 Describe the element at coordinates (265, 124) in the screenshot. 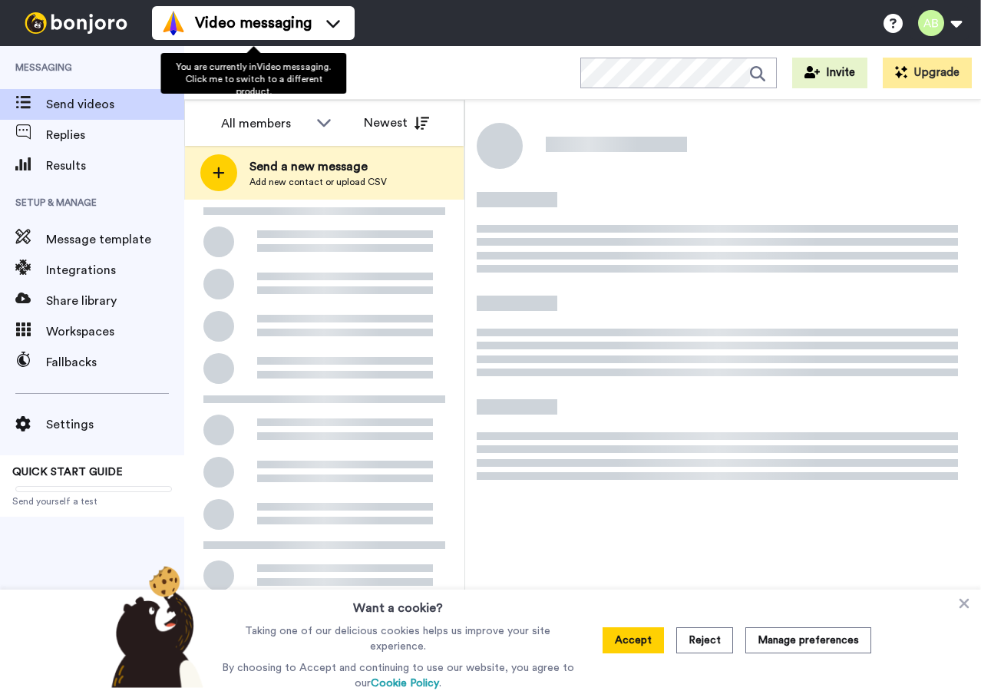

I see `div: All members` at that location.